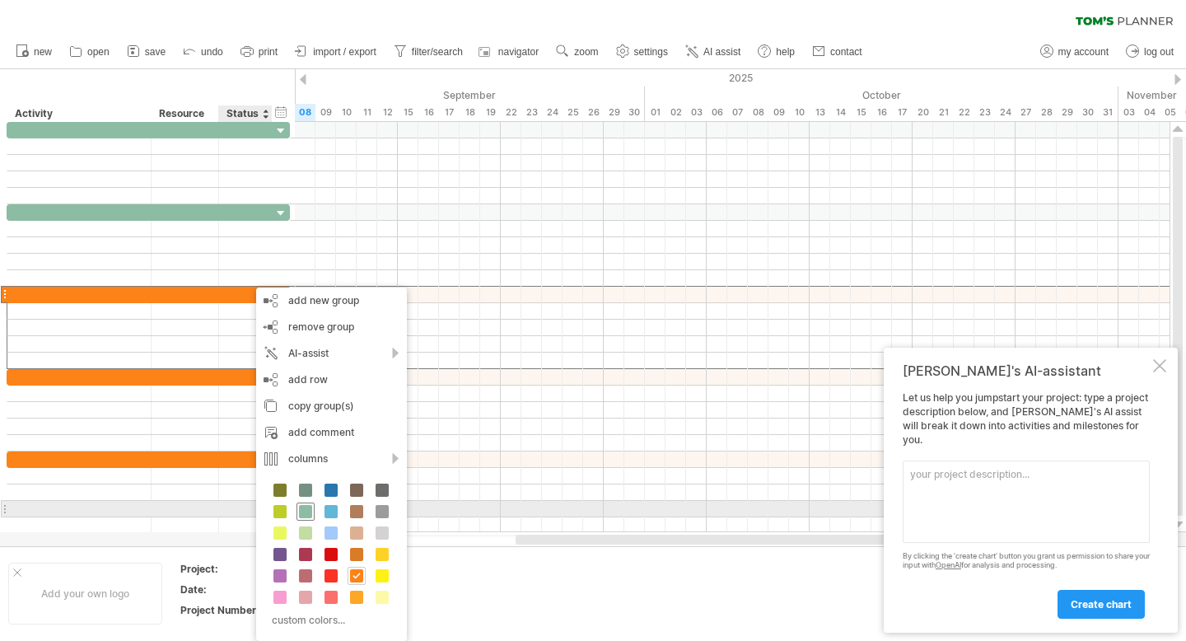 The width and height of the screenshot is (1186, 641). Describe the element at coordinates (675, 112) in the screenshot. I see `div: Thursday, 2 October 2025` at that location.